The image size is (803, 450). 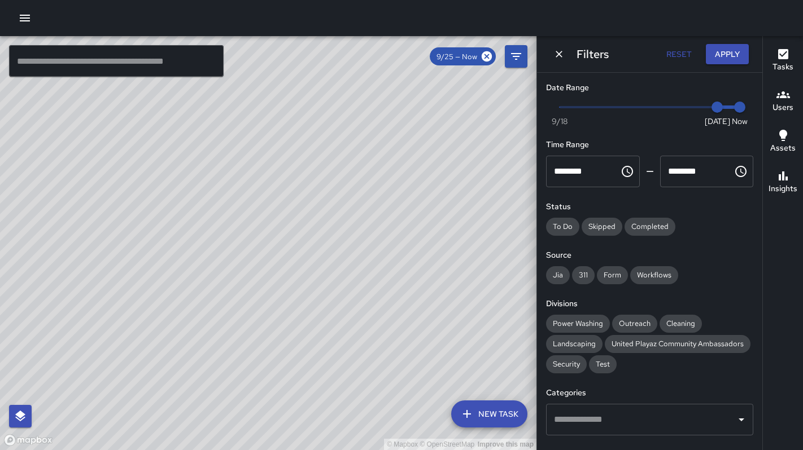 I want to click on span: Security, so click(x=566, y=364).